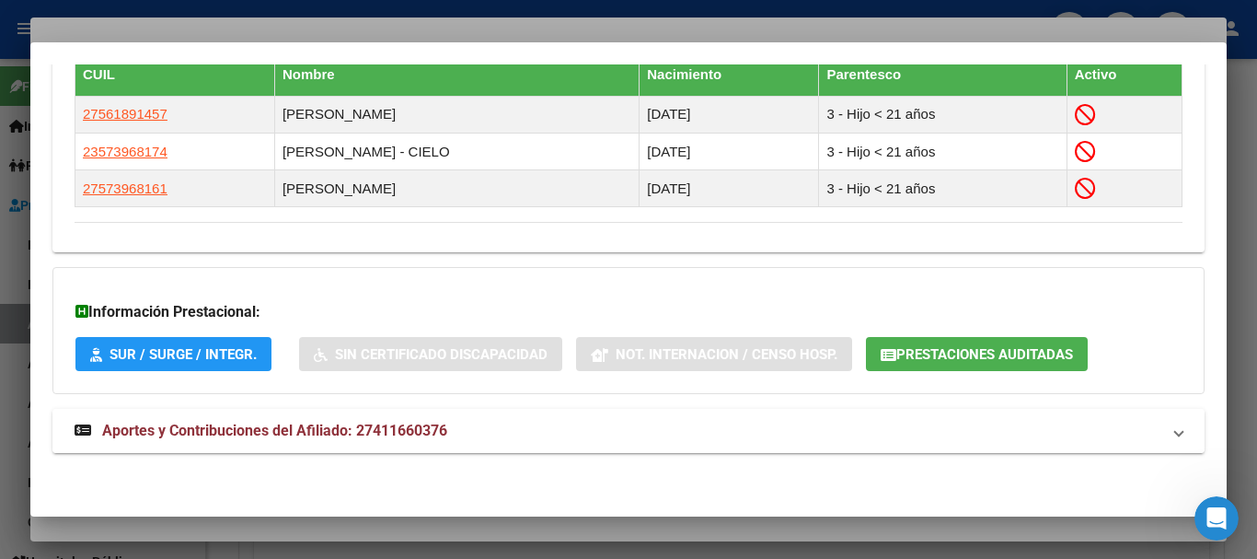 Image resolution: width=1257 pixels, height=559 pixels. Describe the element at coordinates (431, 353) in the screenshot. I see `button: Sin Certificado Discapacidad` at that location.